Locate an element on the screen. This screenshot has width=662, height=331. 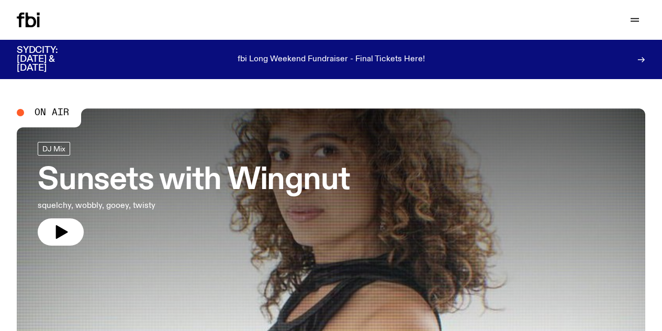
a: Sunsets with Wingnutsquelchy, wobbly, gooey, twisty is located at coordinates (194, 194).